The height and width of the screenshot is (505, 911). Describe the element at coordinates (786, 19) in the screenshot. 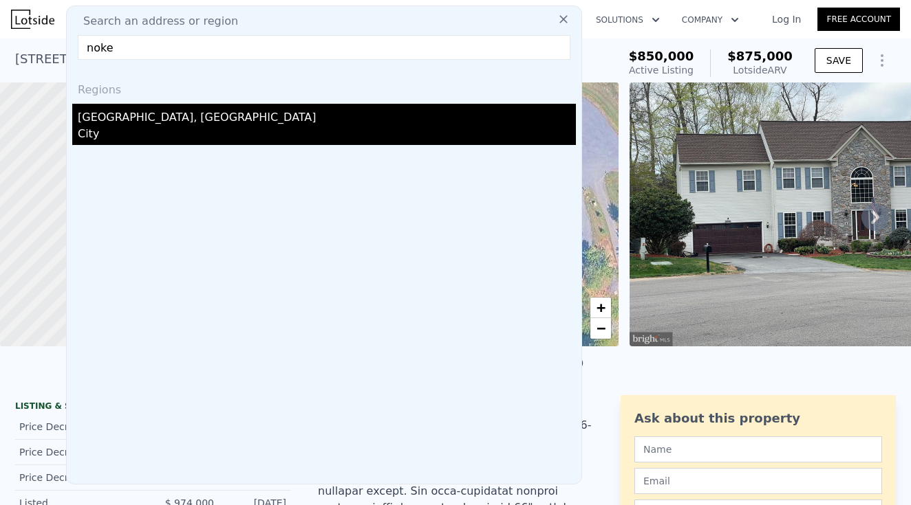

I see `a: Log In` at that location.